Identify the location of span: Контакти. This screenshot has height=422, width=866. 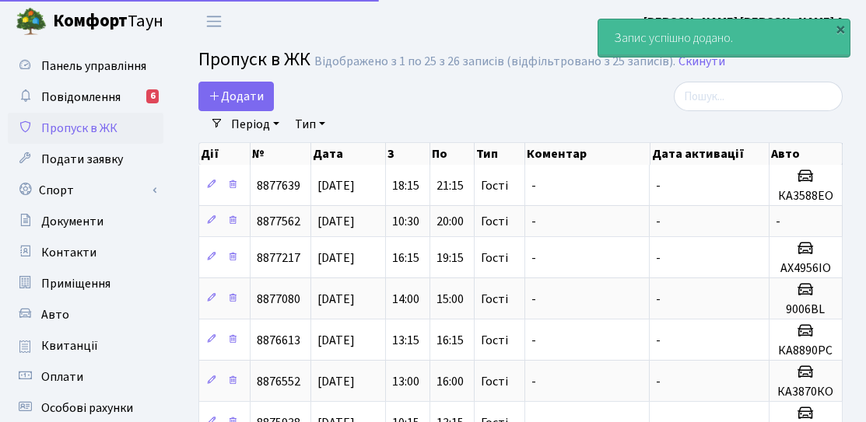
(68, 253).